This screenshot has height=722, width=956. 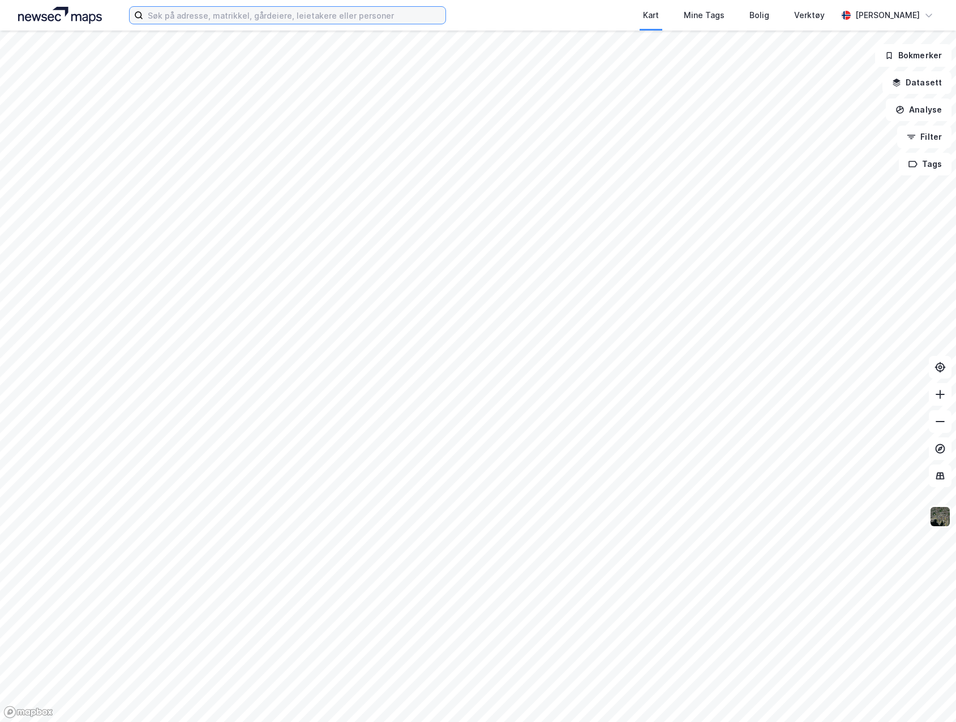 I want to click on div: Mine Tags, so click(x=704, y=15).